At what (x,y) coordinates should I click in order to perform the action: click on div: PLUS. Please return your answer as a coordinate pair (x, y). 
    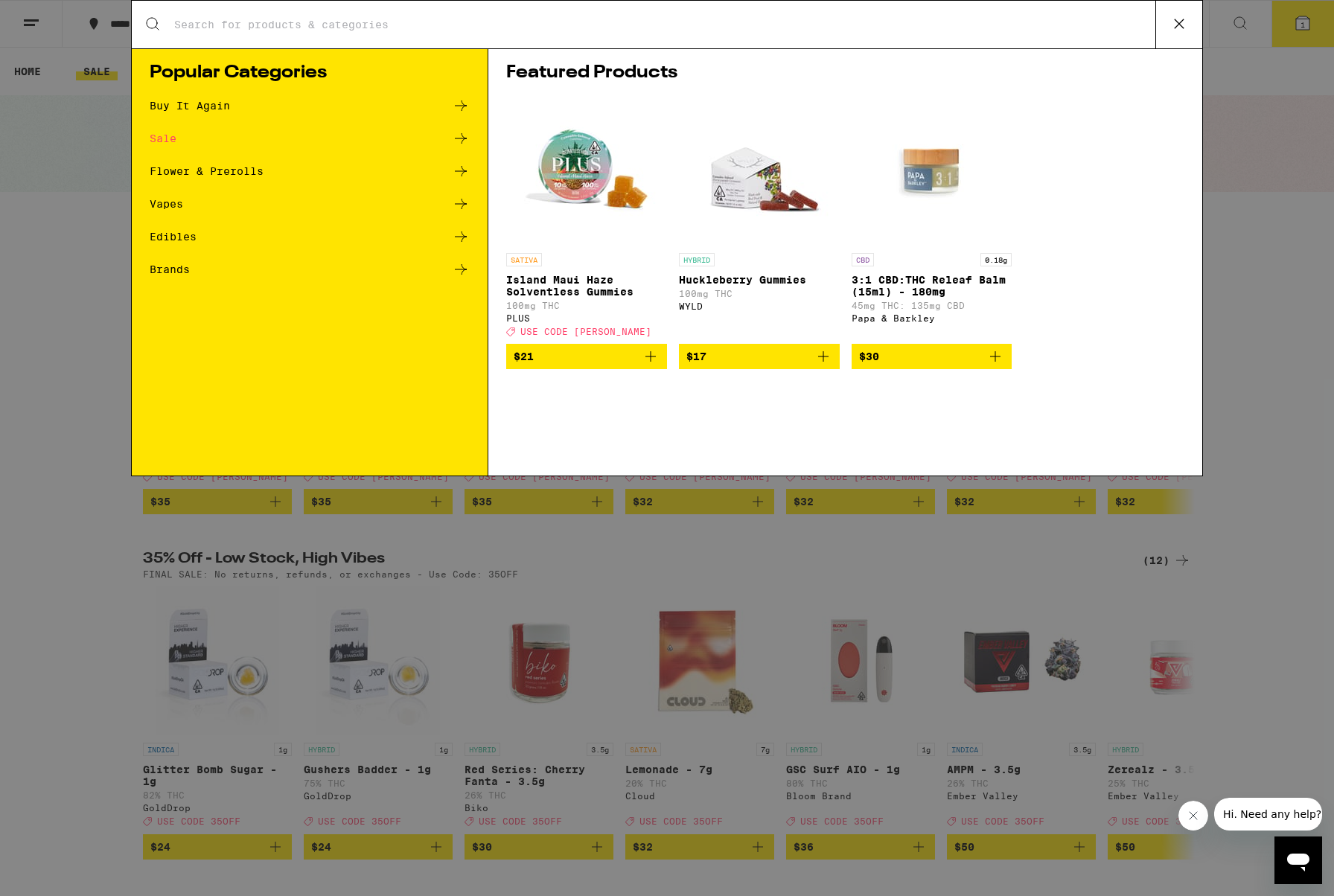
    Looking at the image, I should click on (586, 318).